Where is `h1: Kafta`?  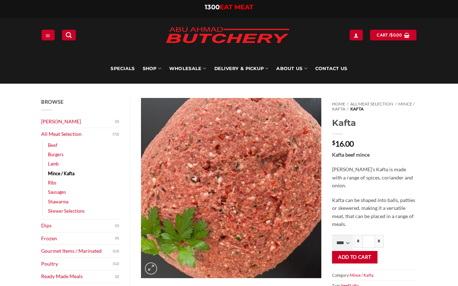 h1: Kafta is located at coordinates (374, 123).